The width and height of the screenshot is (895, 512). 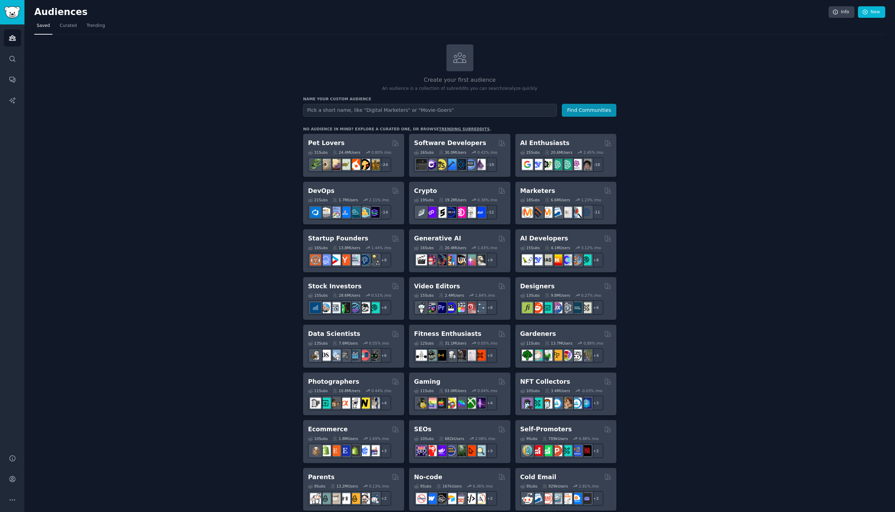 What do you see at coordinates (460, 260) in the screenshot?
I see `img: FluxAI` at bounding box center [460, 260].